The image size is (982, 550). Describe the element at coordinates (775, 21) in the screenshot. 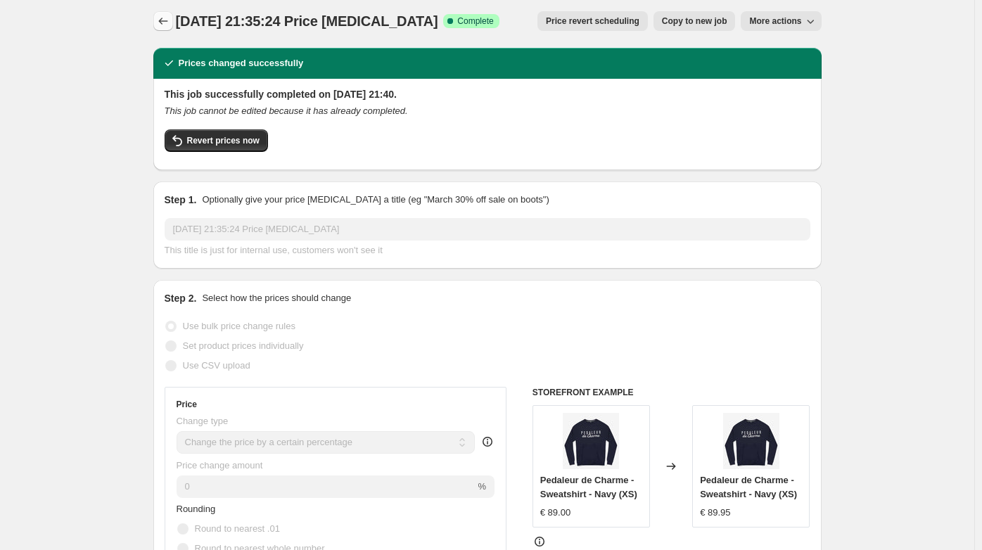

I see `span: More actions` at that location.